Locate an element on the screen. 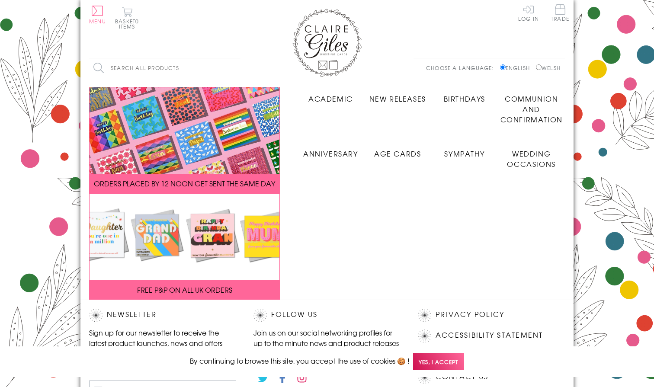 This screenshot has width=654, height=387. span: Sympathy is located at coordinates (464, 154).